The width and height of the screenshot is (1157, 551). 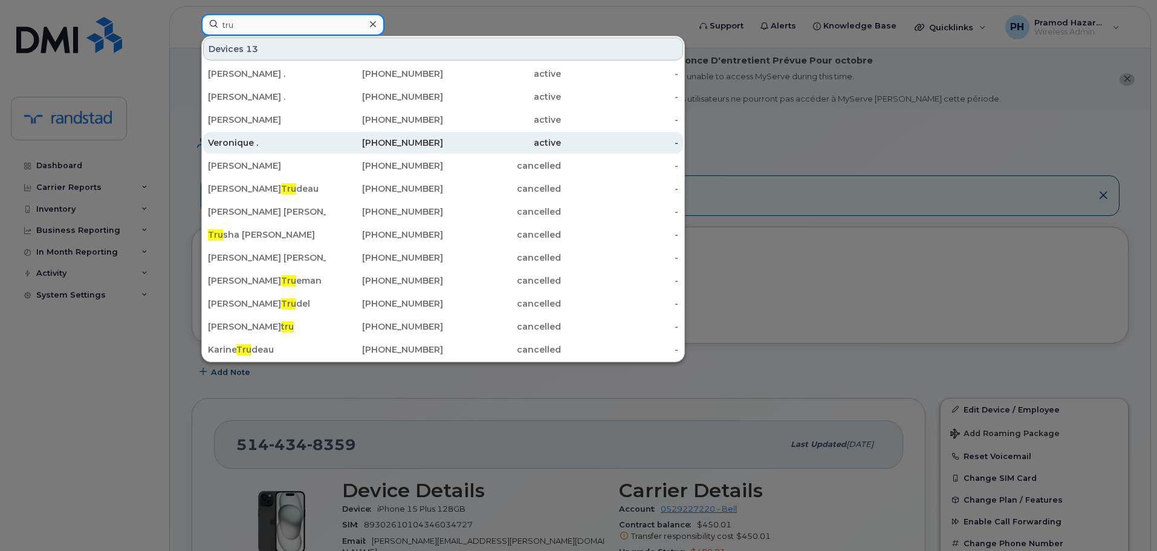 I want to click on div: Devices, so click(x=443, y=49).